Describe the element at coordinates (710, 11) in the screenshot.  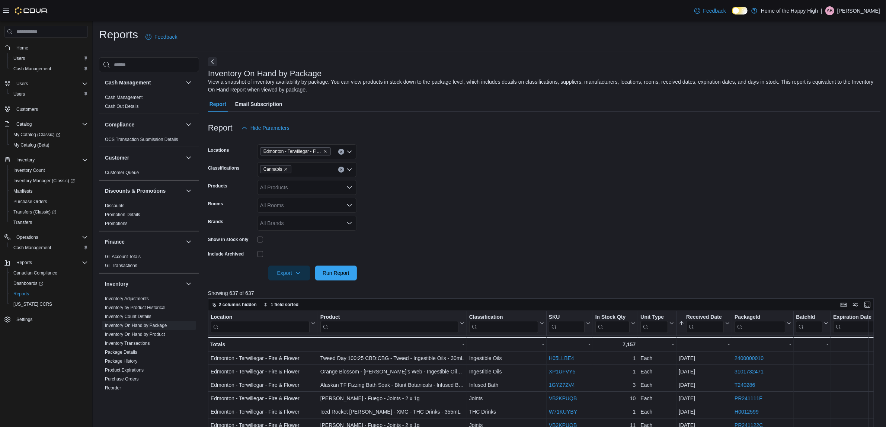
I see `a: Feedback` at that location.